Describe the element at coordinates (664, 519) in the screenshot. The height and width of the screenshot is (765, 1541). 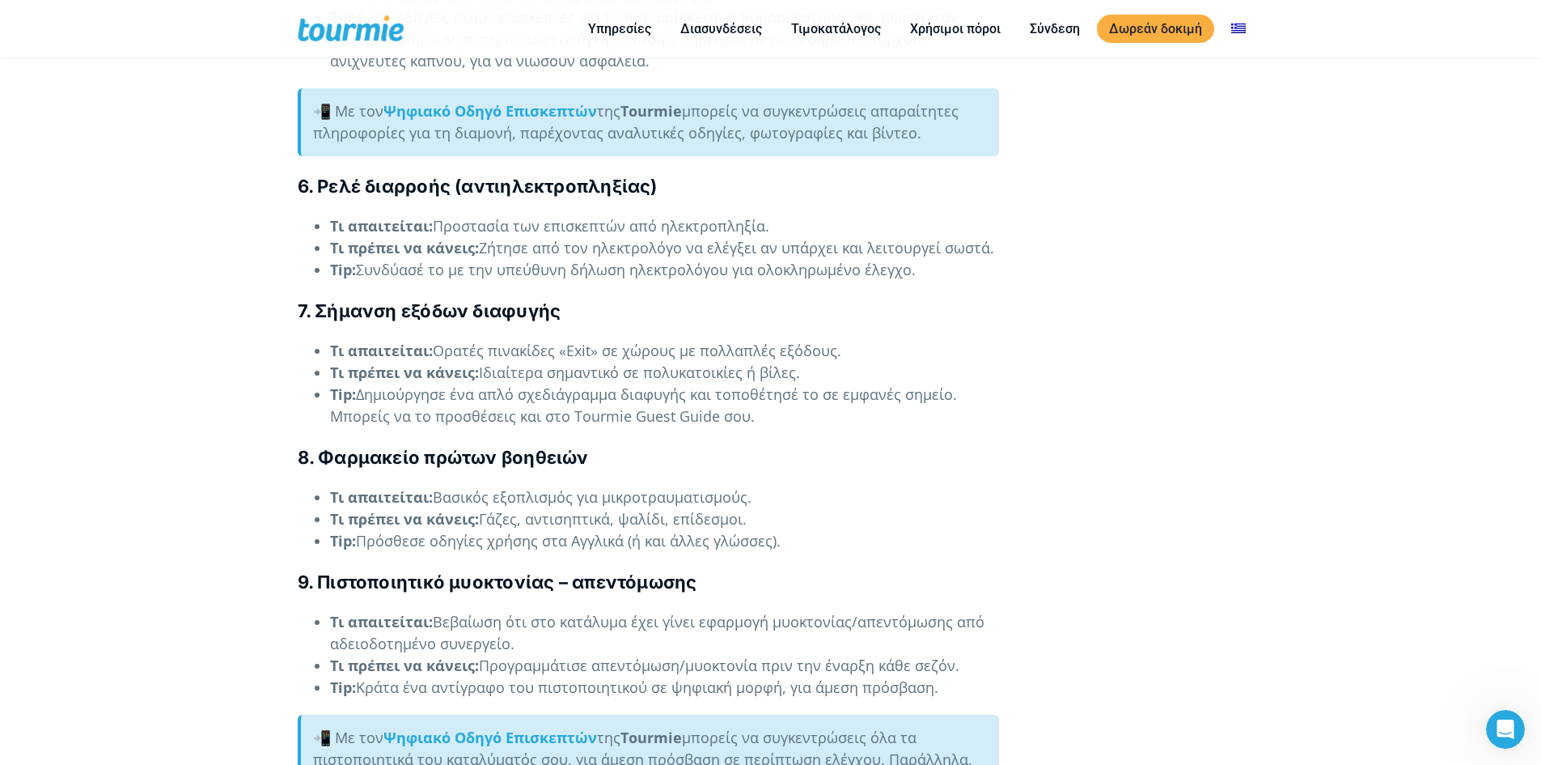
I see `li: Γάζες, αντισηπτικά, ψαλίδι, επίδεσμοι.` at that location.